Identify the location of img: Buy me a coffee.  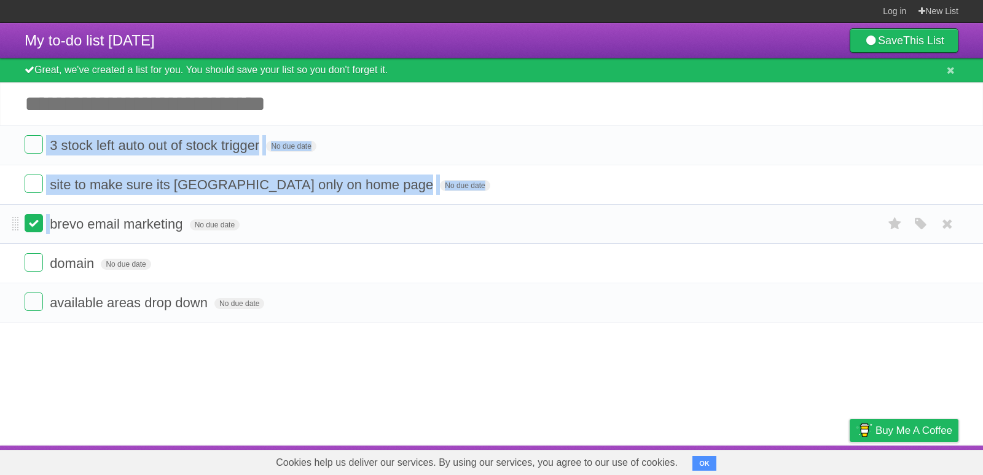
(864, 430).